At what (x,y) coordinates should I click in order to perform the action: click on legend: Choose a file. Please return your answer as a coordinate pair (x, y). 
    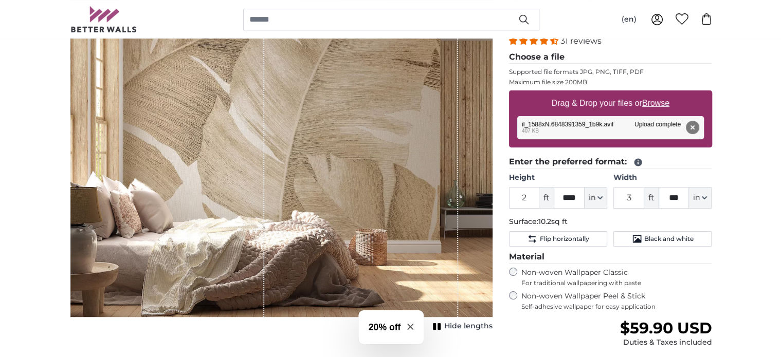
    Looking at the image, I should click on (610, 57).